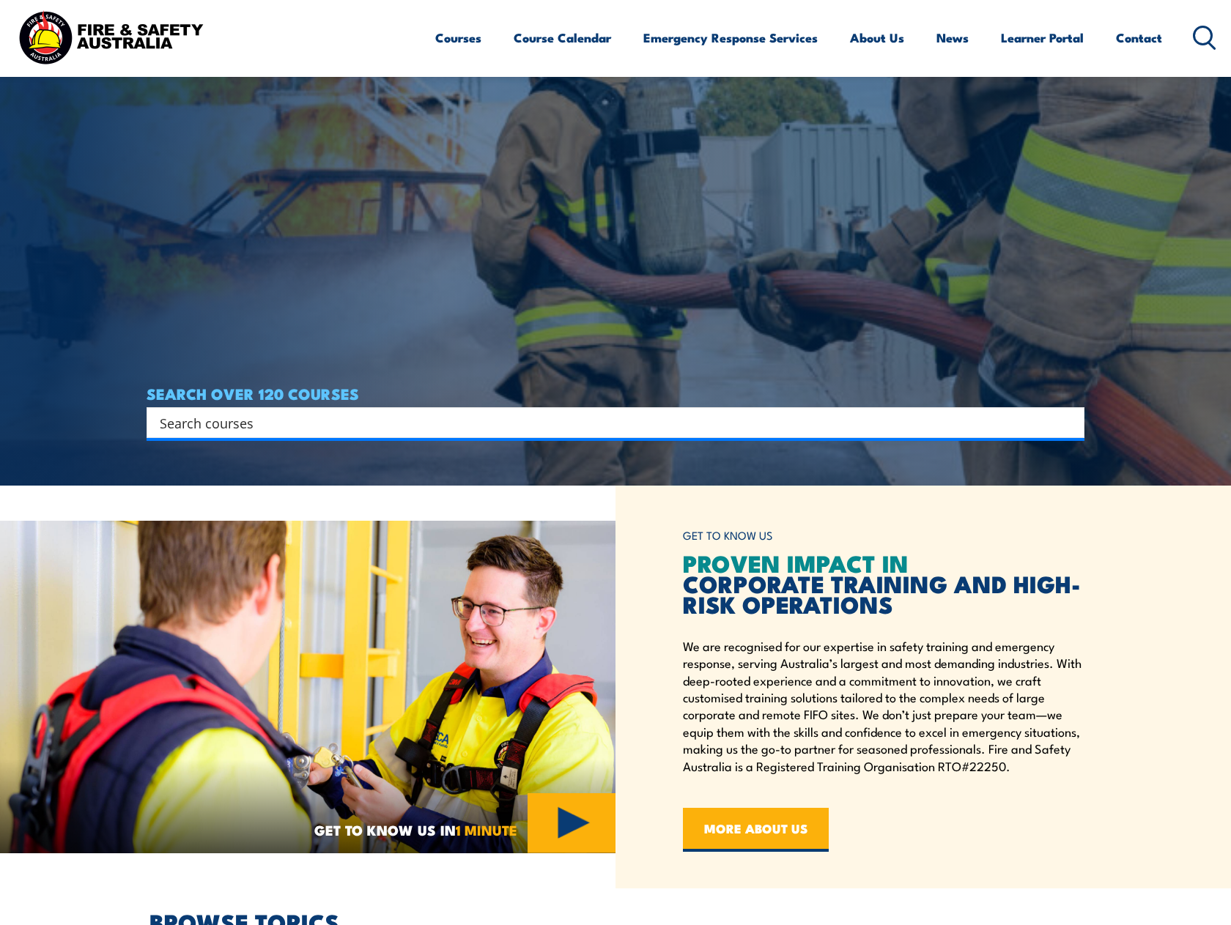 The height and width of the screenshot is (925, 1231). Describe the element at coordinates (884, 706) in the screenshot. I see `p: We are recognised for our expertise in safety training and emergency response, serving Australia’...` at that location.